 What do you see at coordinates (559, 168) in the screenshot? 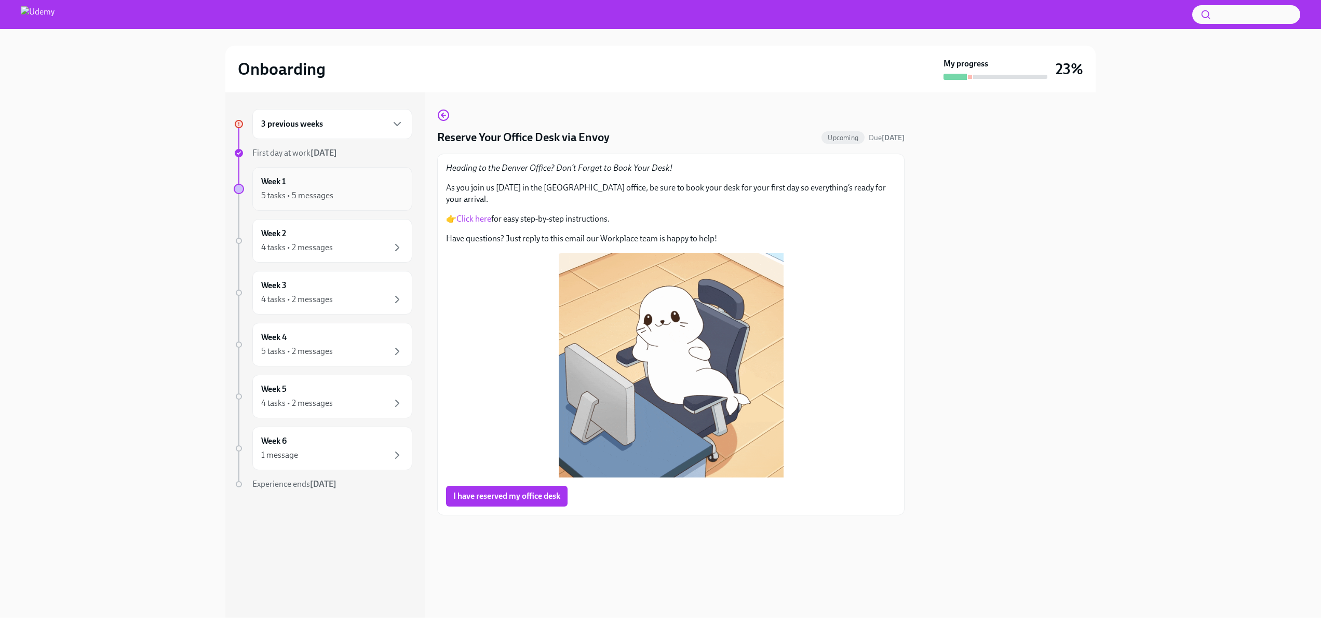
I see `em: Heading to the Denver Office? Don’t Forget to Book Your Desk!` at bounding box center [559, 168].